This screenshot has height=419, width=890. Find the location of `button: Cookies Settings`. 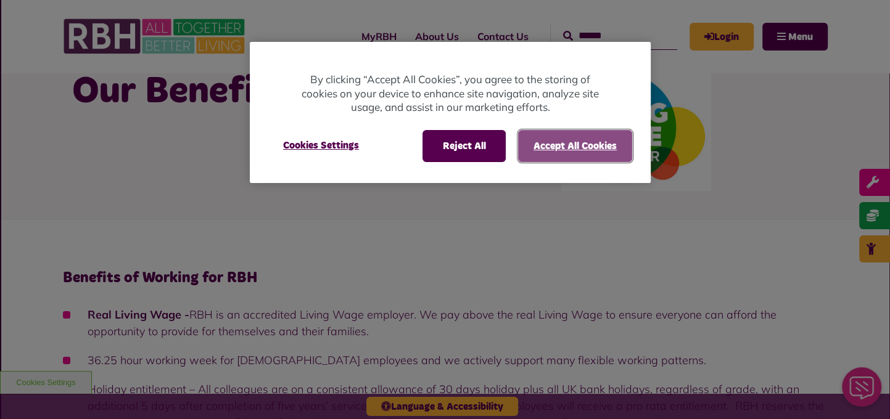

button: Cookies Settings is located at coordinates (321, 146).